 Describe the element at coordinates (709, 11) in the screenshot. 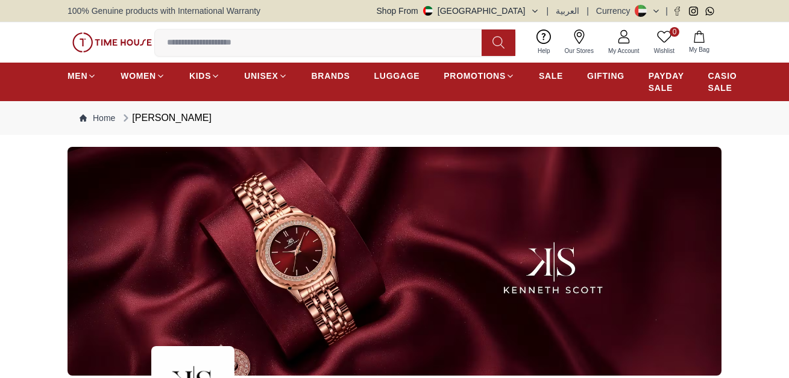

I see `a: Whatsapp` at that location.